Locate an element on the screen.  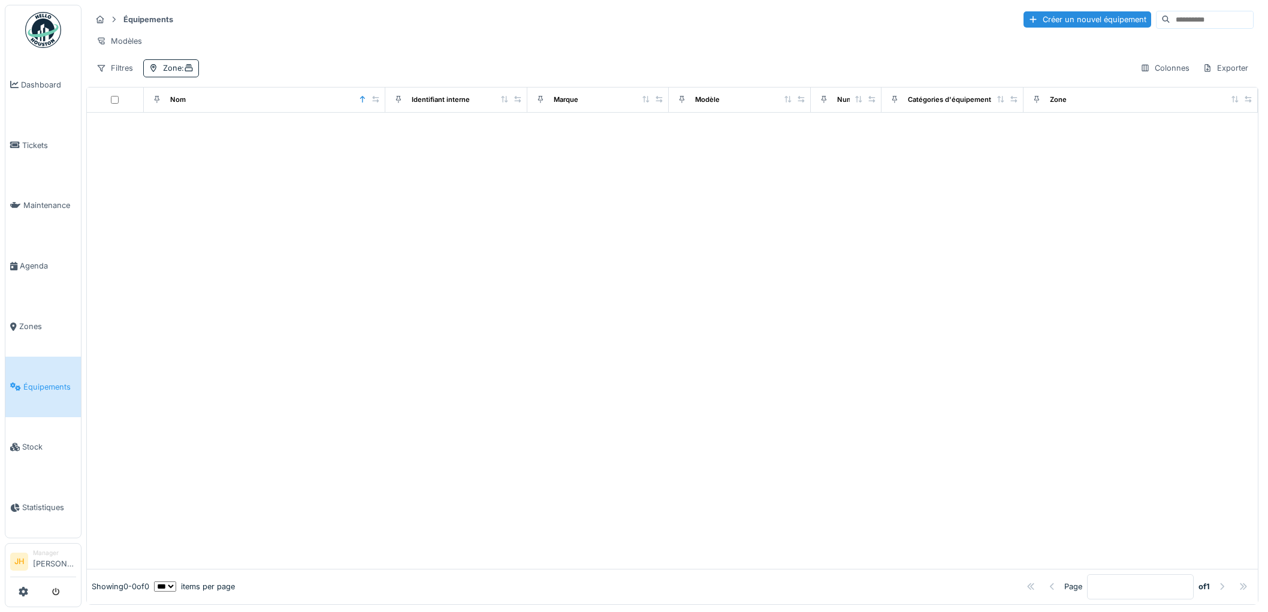
strong: Équipements is located at coordinates (148, 19).